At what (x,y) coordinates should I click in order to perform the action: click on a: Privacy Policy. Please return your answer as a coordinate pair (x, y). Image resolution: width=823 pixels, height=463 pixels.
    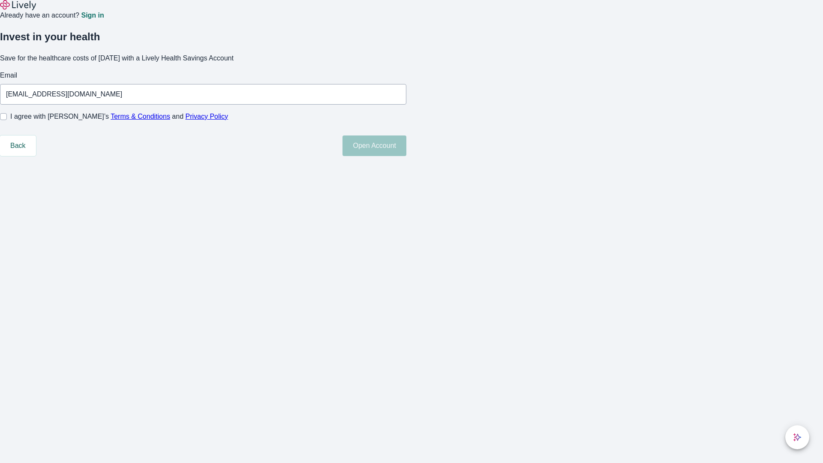
    Looking at the image, I should click on (207, 116).